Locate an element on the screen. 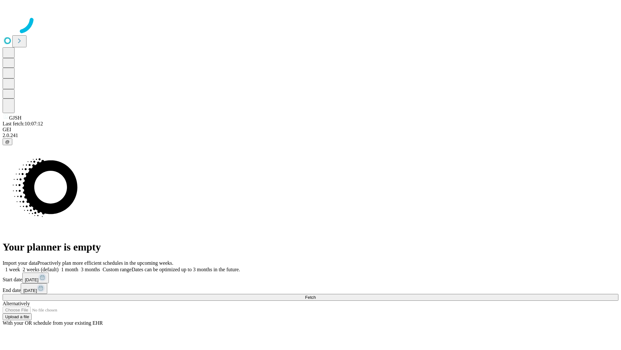 This screenshot has height=350, width=621. span: Last fetch: 10:07:12 is located at coordinates (23, 123).